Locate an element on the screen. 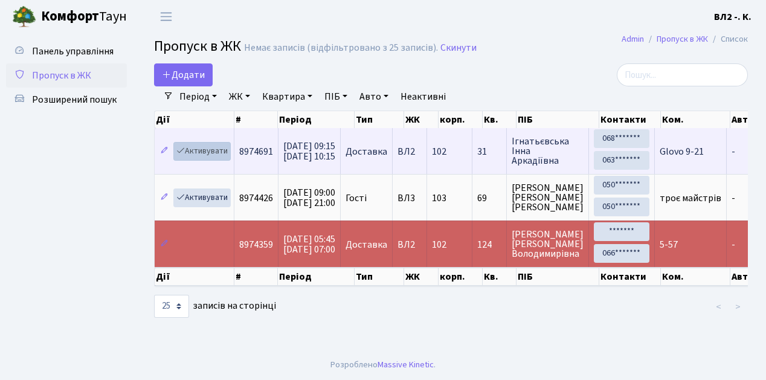 The height and width of the screenshot is (380, 766). span: Glovo 9-21 is located at coordinates (681, 152).